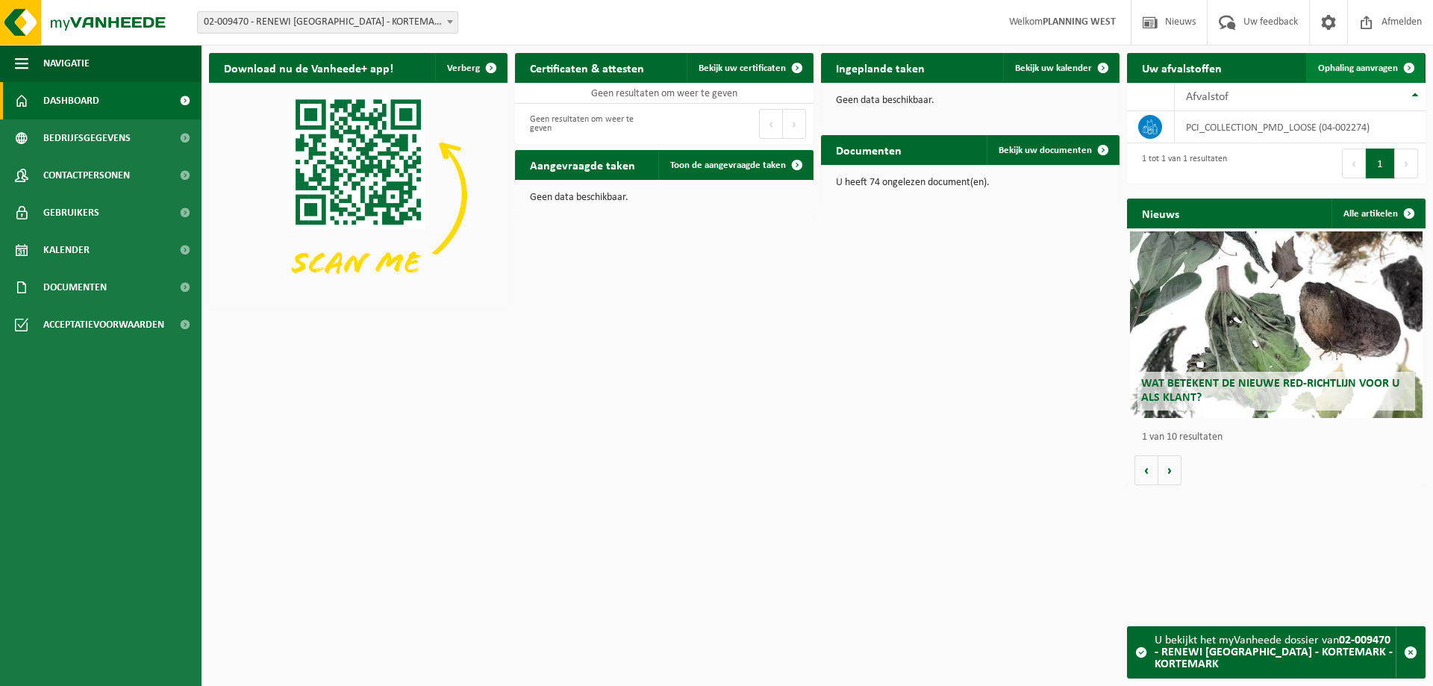  Describe the element at coordinates (728, 165) in the screenshot. I see `span: Toon de aangevraagde taken` at that location.